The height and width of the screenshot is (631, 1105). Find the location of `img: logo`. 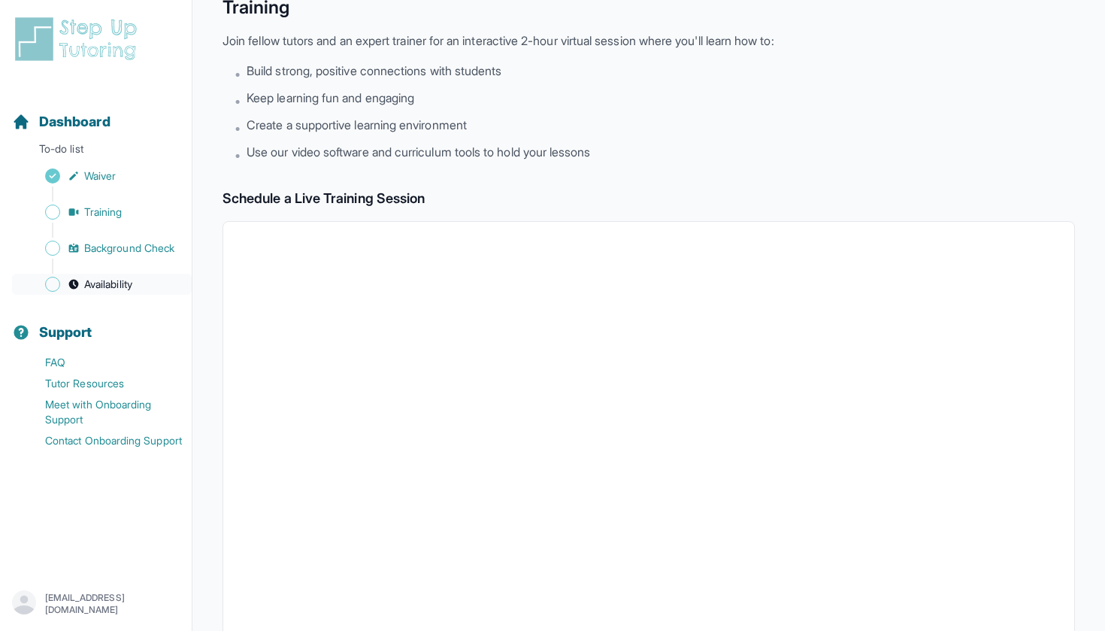

img: logo is located at coordinates (79, 39).